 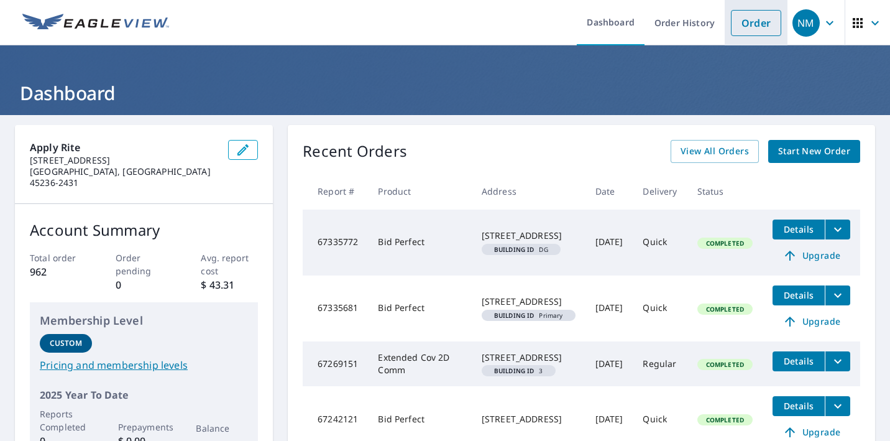 I want to click on button: filesDropdownBtn-67335772, so click(x=838, y=229).